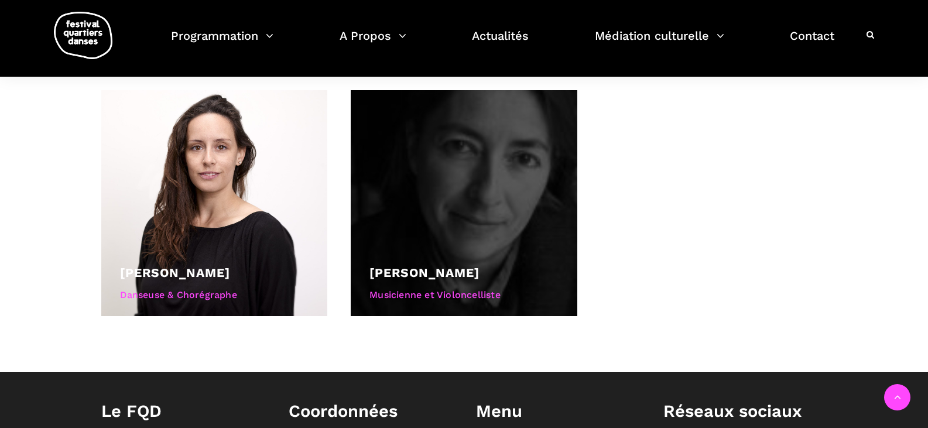 The width and height of the screenshot is (928, 428). What do you see at coordinates (373, 43) in the screenshot?
I see `a: A Propos` at bounding box center [373, 43].